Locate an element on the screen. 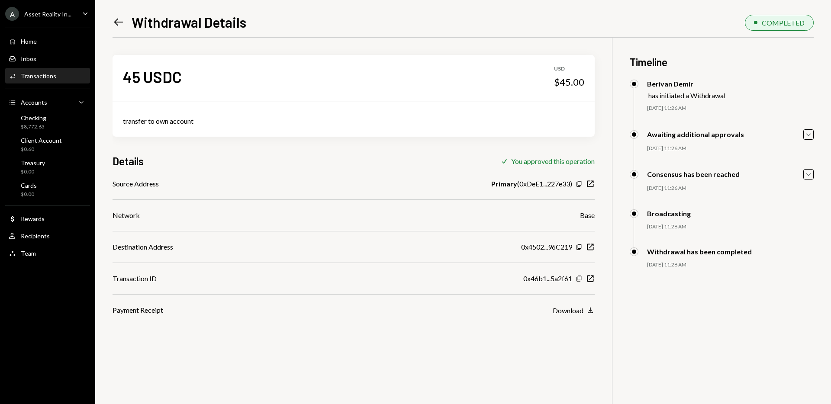  button: Download is located at coordinates (574, 311).